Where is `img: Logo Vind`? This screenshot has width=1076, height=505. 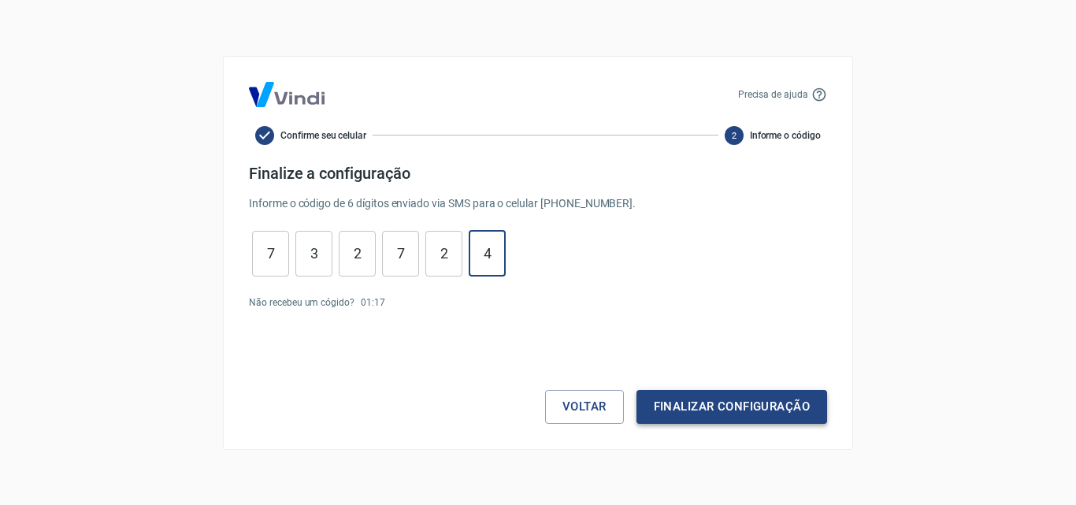 img: Logo Vind is located at coordinates (287, 95).